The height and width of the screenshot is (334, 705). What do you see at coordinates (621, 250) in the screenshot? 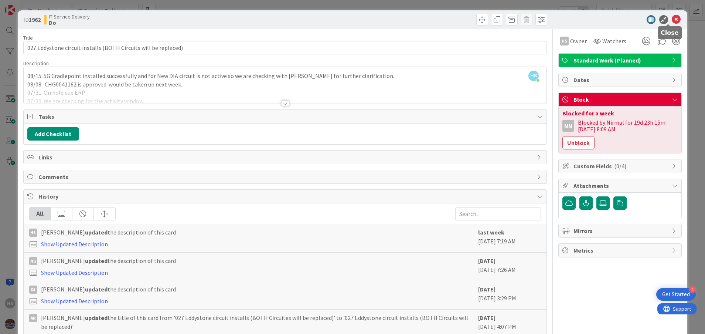
I see `span: Metrics` at bounding box center [621, 250].